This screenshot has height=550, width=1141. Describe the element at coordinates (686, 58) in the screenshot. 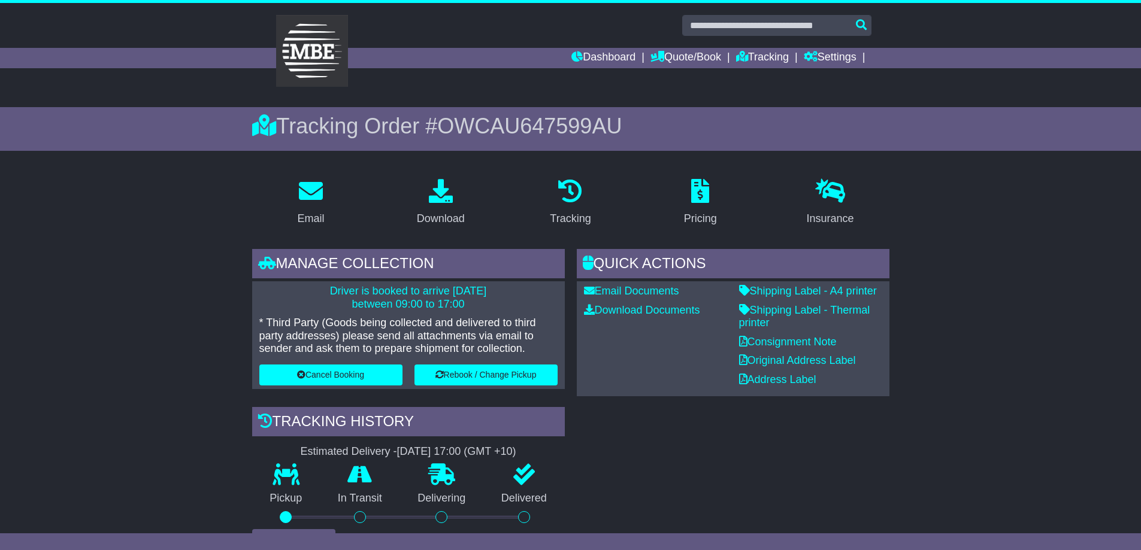

I see `a: Quote/Book` at that location.